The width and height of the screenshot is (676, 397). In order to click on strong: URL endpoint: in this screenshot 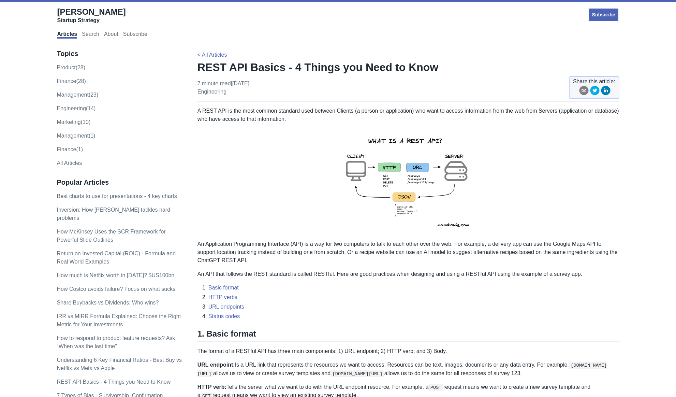, I will do `click(216, 364)`.